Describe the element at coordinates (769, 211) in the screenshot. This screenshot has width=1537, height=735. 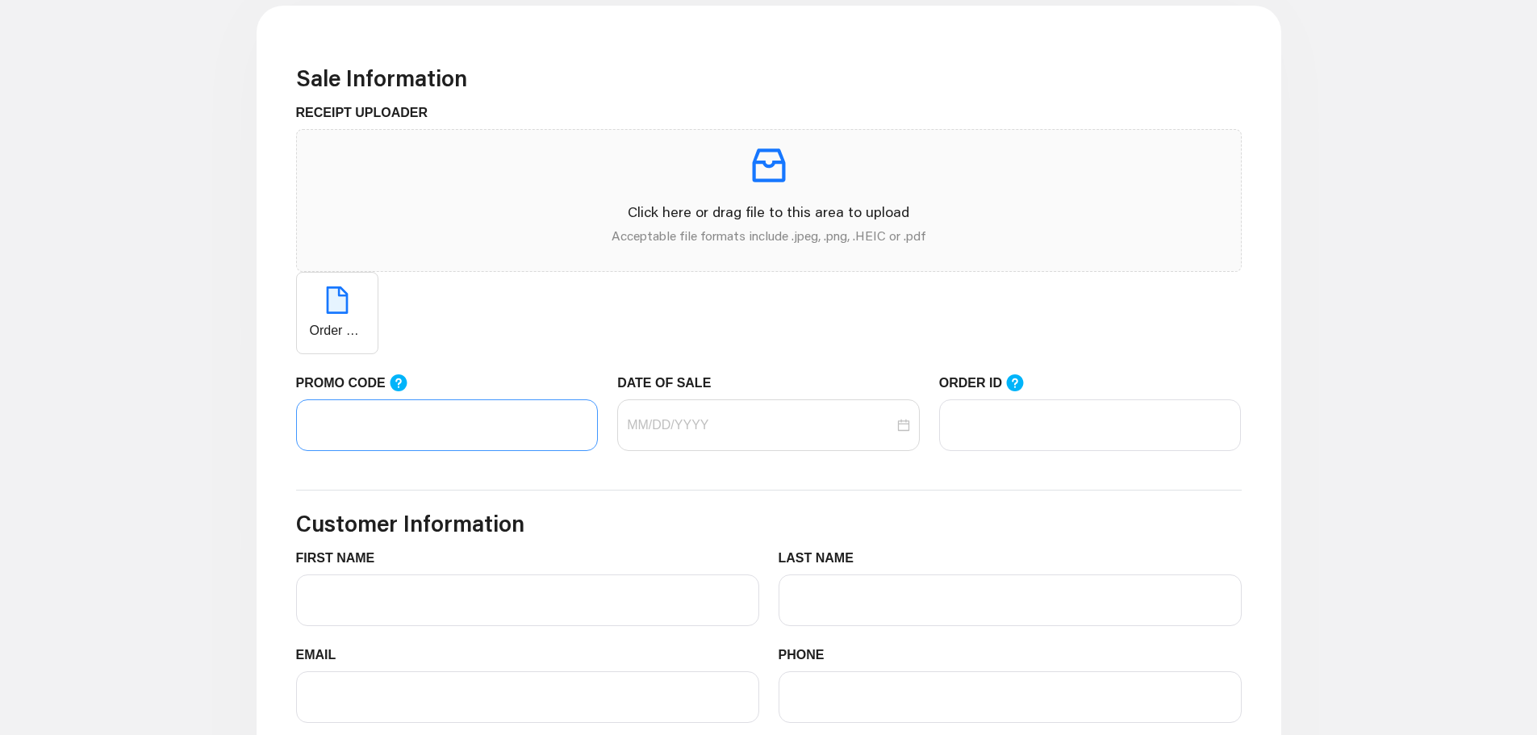
I see `p: Click here or drag file to this area to upload` at that location.